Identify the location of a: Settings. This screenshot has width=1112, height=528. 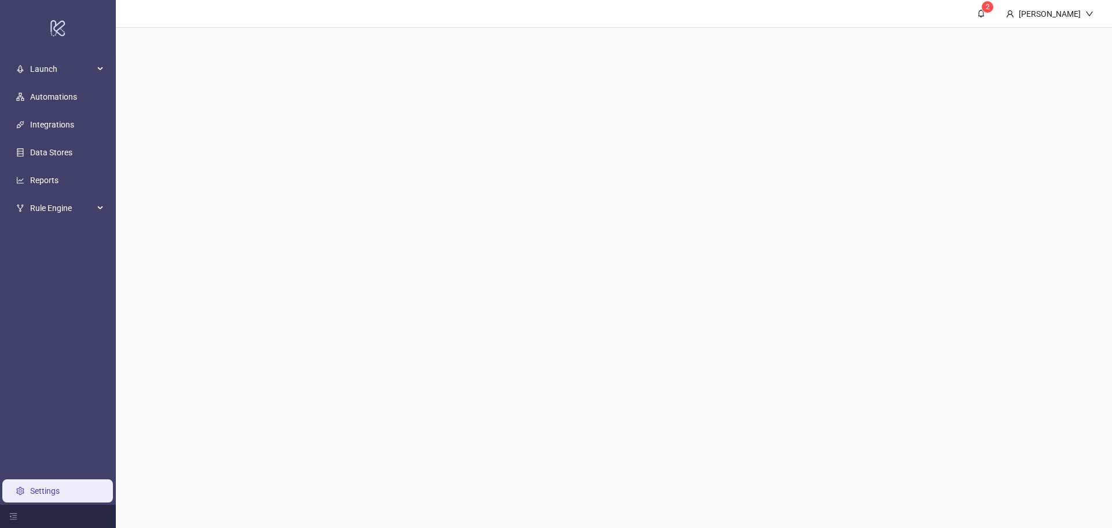
(45, 491).